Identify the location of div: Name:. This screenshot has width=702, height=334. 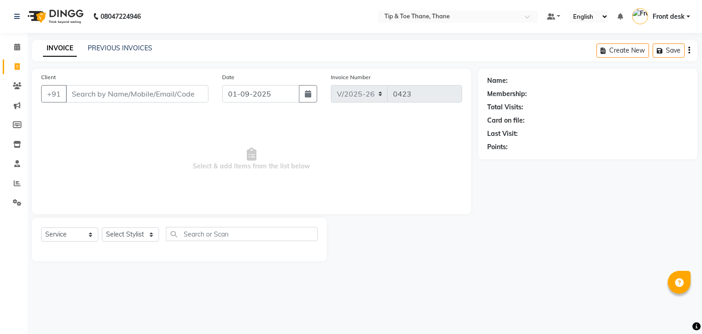
(497, 80).